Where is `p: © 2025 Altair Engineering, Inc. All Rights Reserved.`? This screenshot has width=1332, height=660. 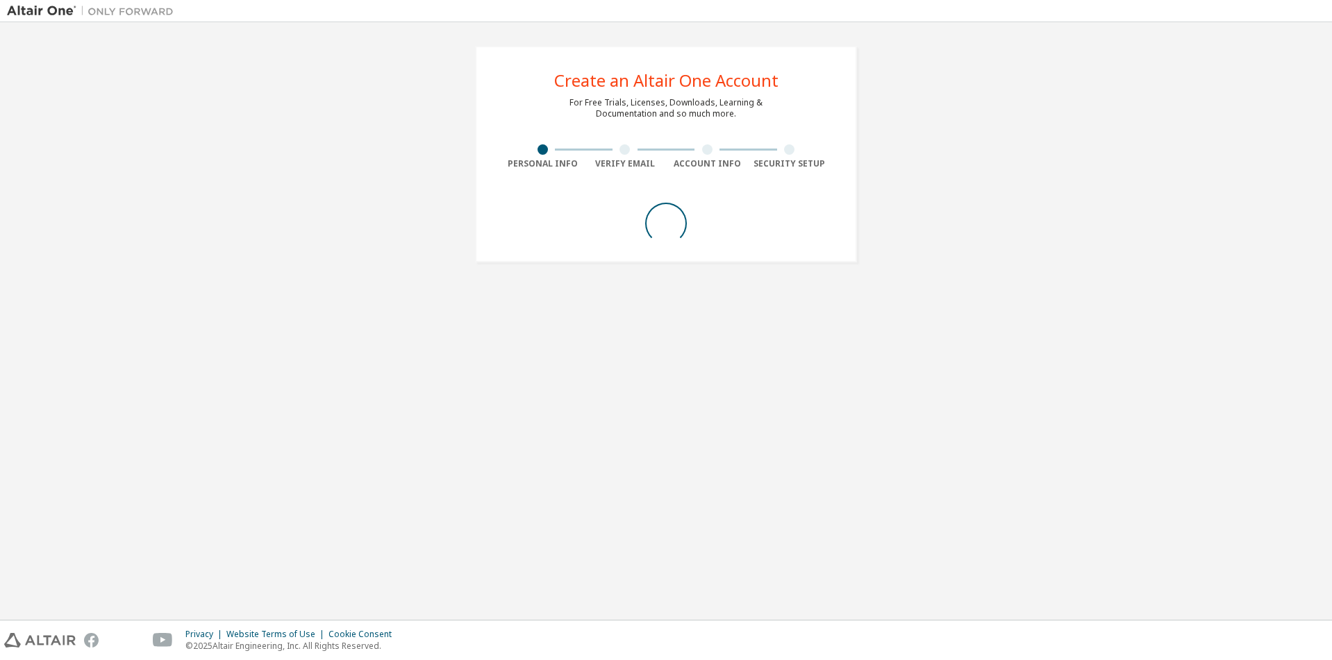
p: © 2025 Altair Engineering, Inc. All Rights Reserved. is located at coordinates (292, 646).